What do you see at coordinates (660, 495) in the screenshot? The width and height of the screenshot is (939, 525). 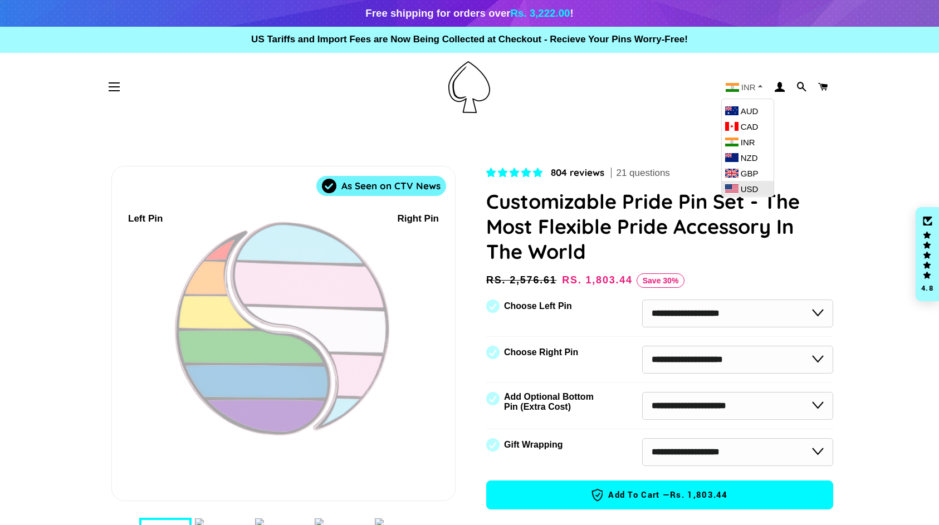 I see `button: Add to Cart —Rs. 1,803.44` at bounding box center [660, 495].